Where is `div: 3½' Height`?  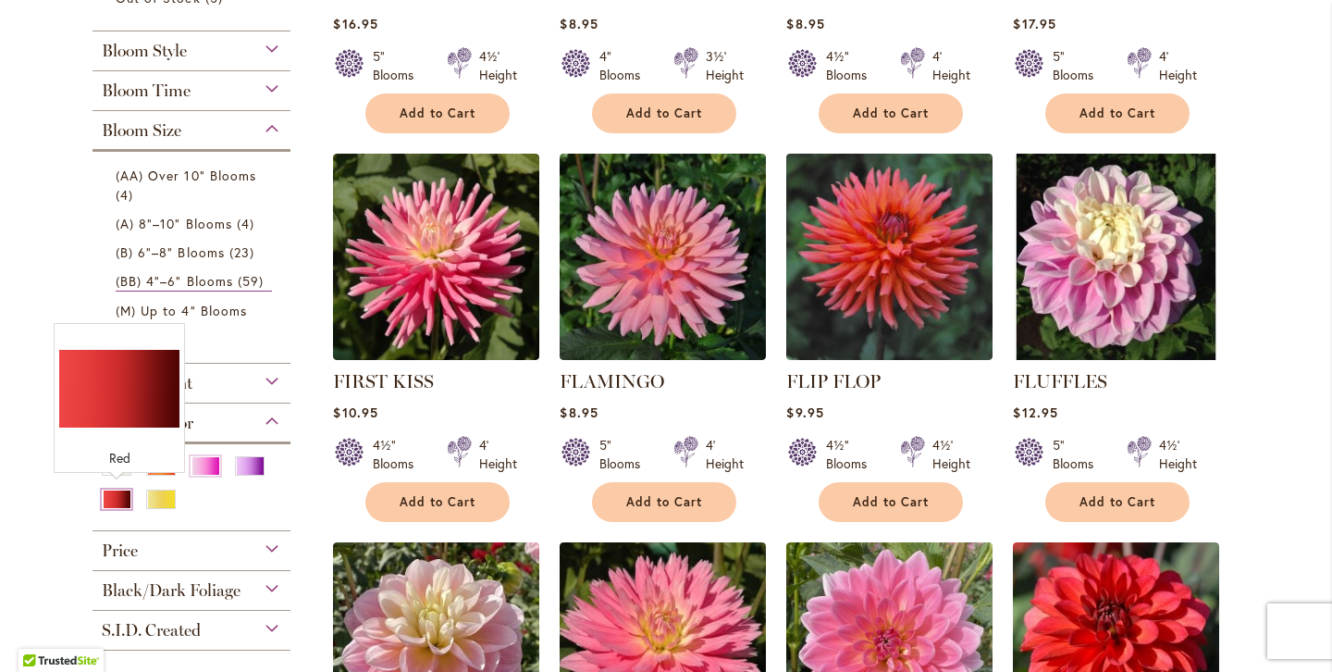 div: 3½' Height is located at coordinates (724, 66).